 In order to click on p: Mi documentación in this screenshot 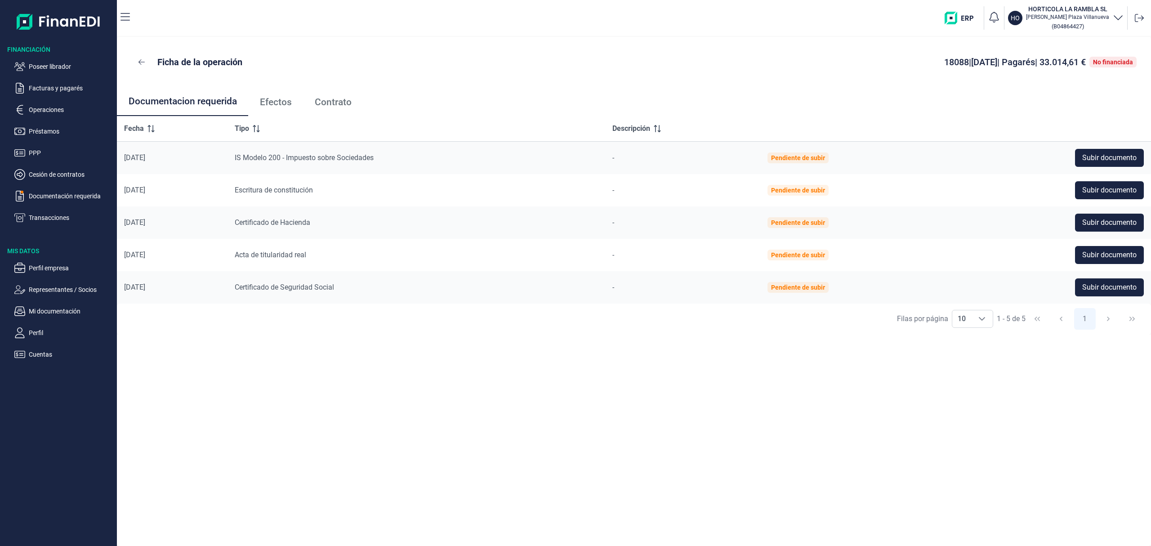, I will do `click(71, 311)`.